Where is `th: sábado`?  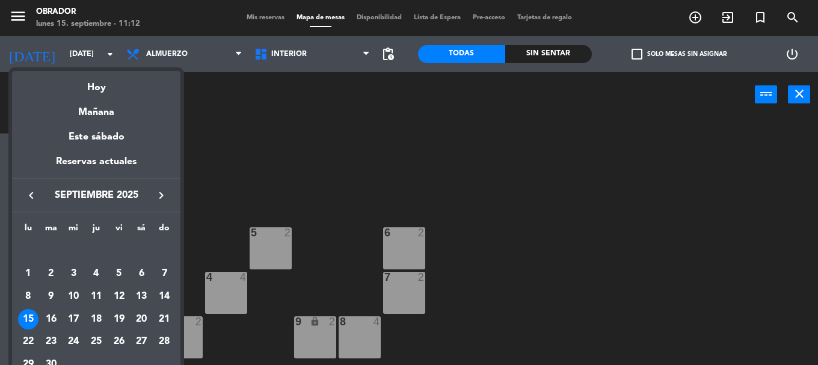
th: sábado is located at coordinates (142, 230).